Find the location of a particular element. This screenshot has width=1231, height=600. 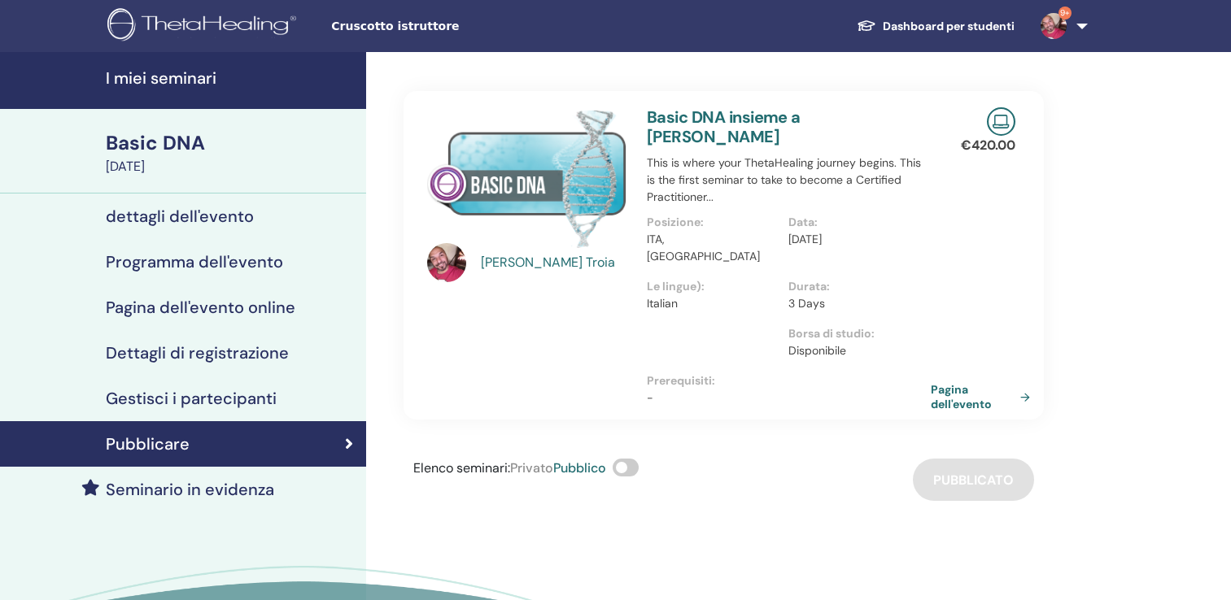

img: Live Online Seminar is located at coordinates (1001, 121).